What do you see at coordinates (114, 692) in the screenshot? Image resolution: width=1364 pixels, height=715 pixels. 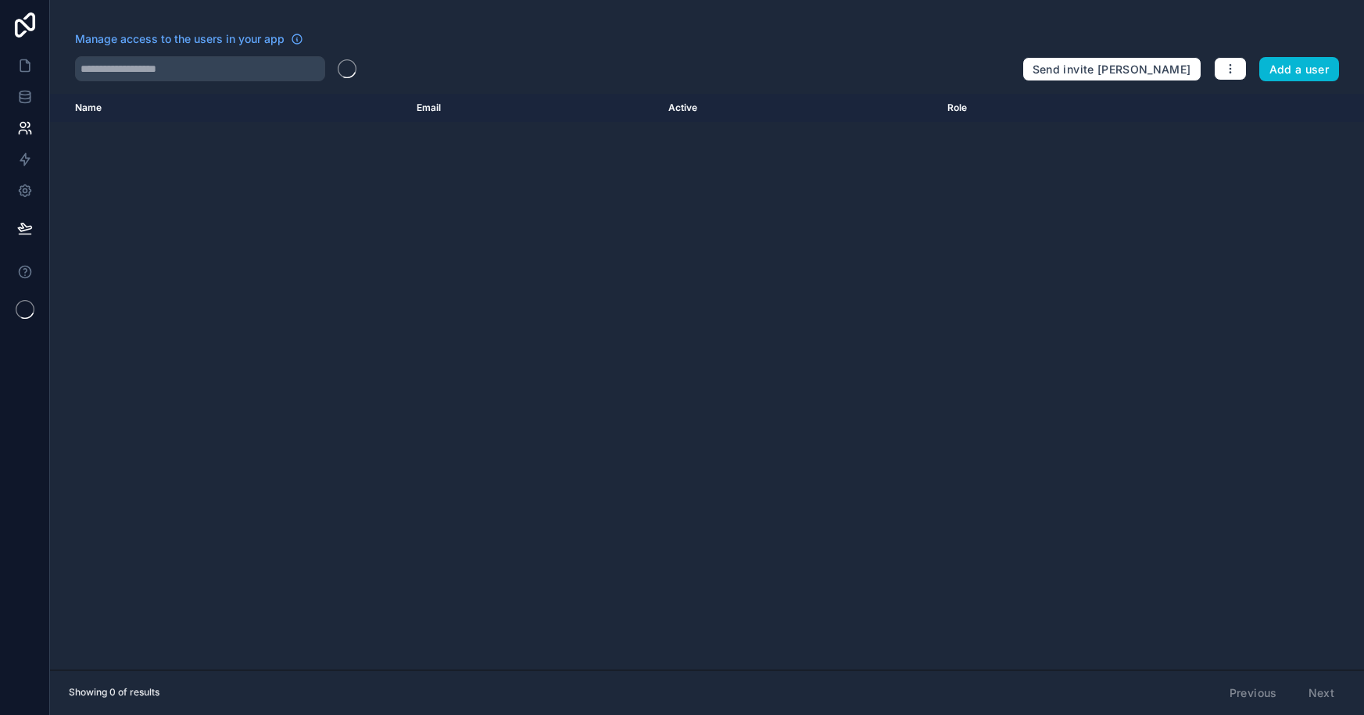 I see `span: Showing 0 of results` at bounding box center [114, 692].